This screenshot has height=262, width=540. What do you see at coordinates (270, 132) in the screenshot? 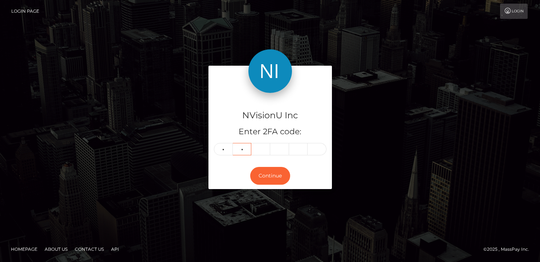
I see `h5: Enter 2FA code:` at bounding box center [270, 132].